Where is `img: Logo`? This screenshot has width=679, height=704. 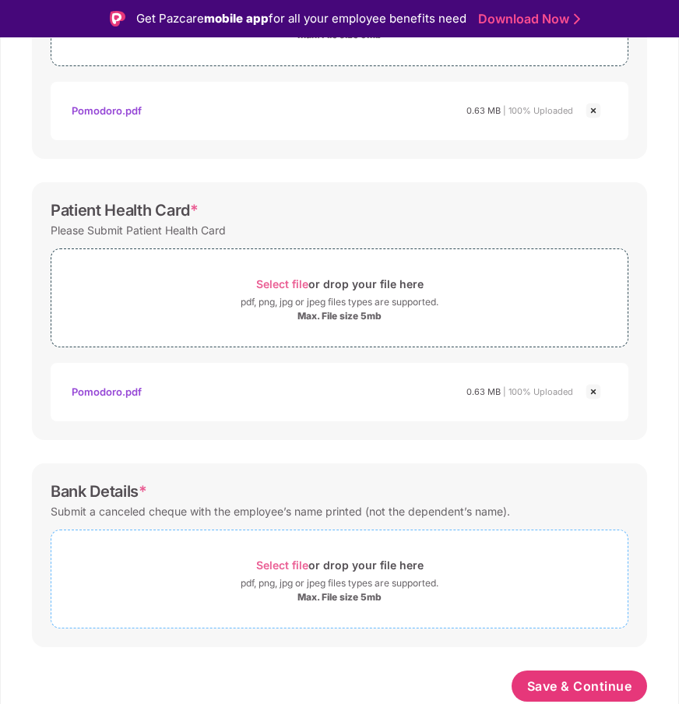
img: Logo is located at coordinates (118, 19).